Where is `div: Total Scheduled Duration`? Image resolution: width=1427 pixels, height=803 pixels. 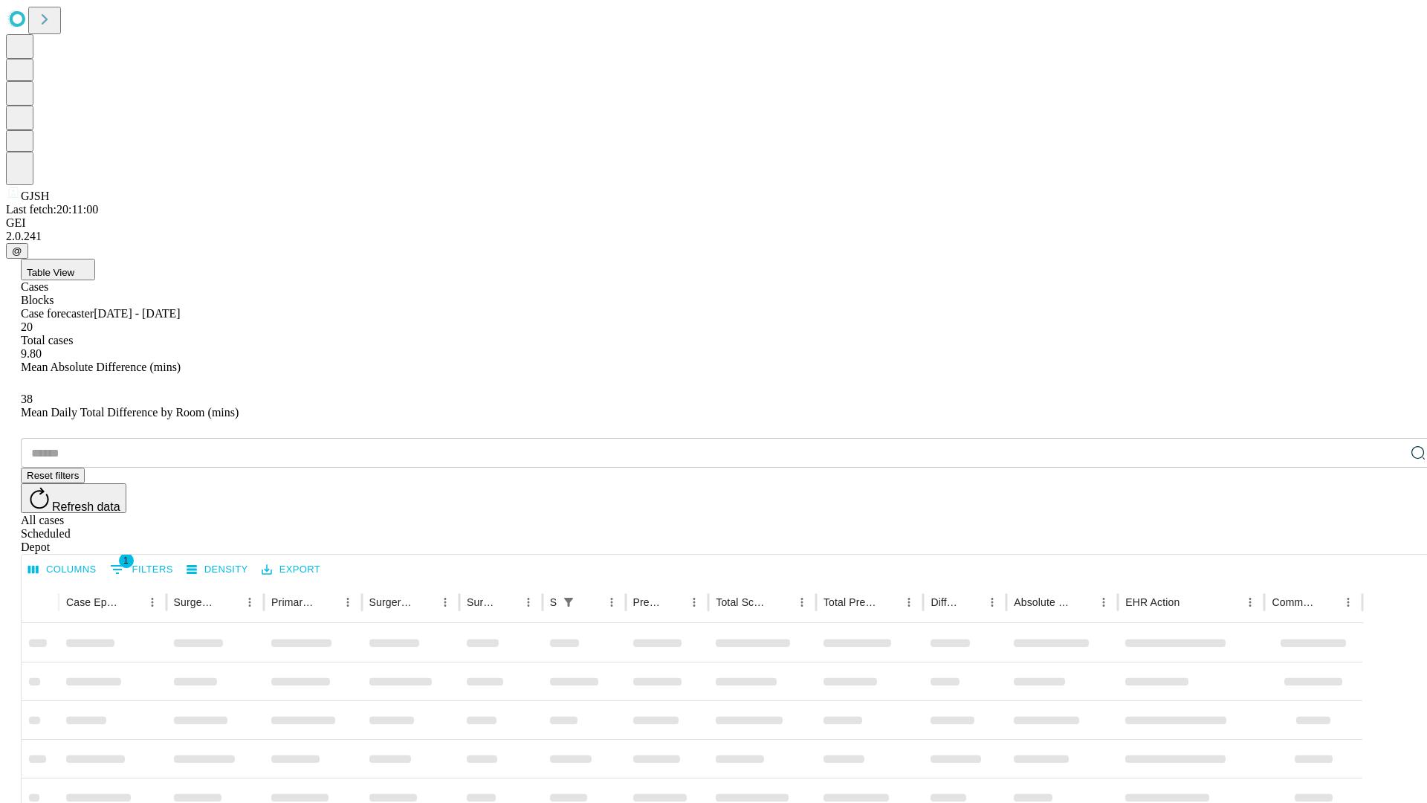
div: Total Scheduled Duration is located at coordinates (742, 602).